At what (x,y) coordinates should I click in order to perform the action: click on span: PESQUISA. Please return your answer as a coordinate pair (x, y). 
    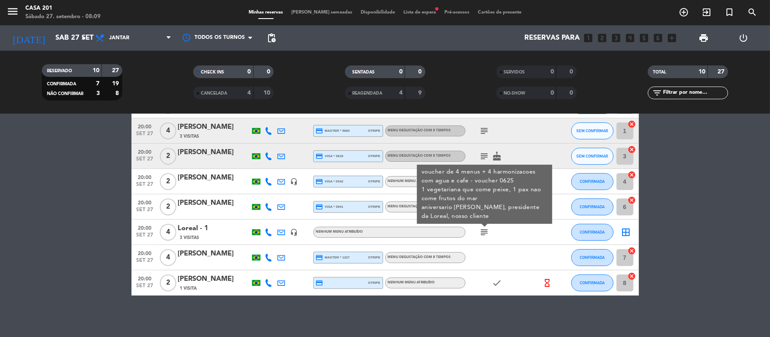
    Looking at the image, I should click on (752, 12).